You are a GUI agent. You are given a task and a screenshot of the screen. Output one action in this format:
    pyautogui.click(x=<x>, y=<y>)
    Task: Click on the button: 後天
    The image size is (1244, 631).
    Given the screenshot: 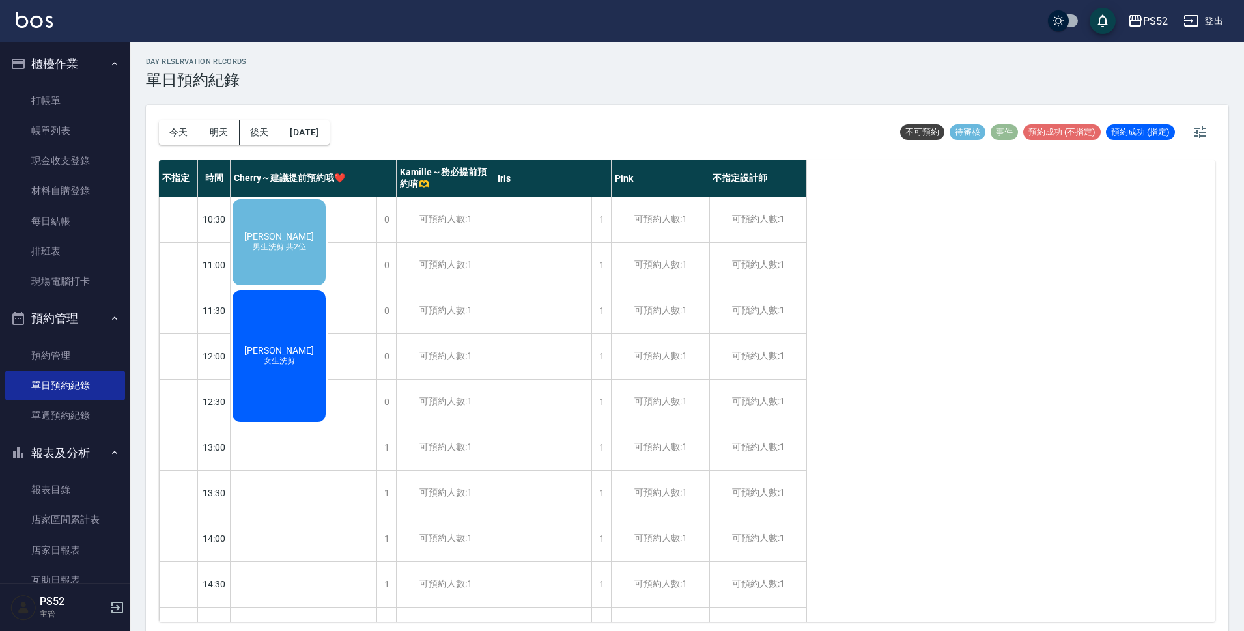 What is the action you would take?
    pyautogui.click(x=260, y=132)
    